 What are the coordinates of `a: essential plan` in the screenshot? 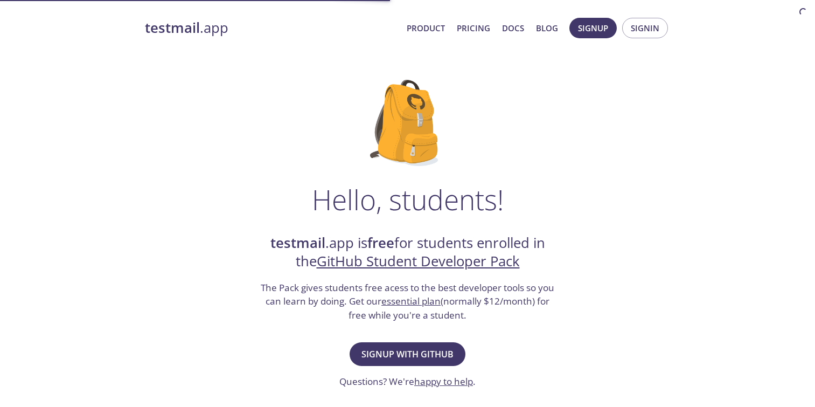 It's located at (411, 301).